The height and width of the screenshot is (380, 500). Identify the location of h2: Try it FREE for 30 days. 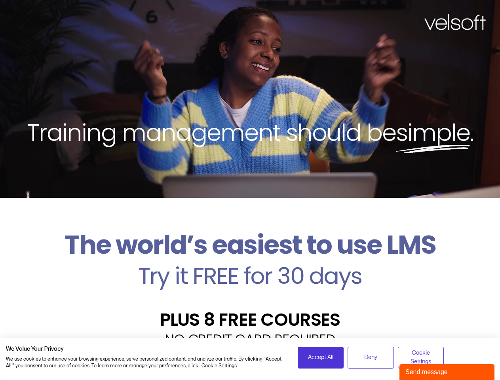
(250, 276).